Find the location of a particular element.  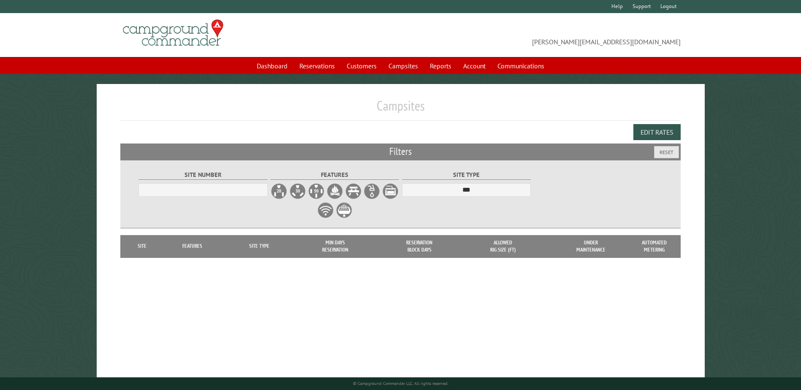

h1: Campsites is located at coordinates (400, 109).